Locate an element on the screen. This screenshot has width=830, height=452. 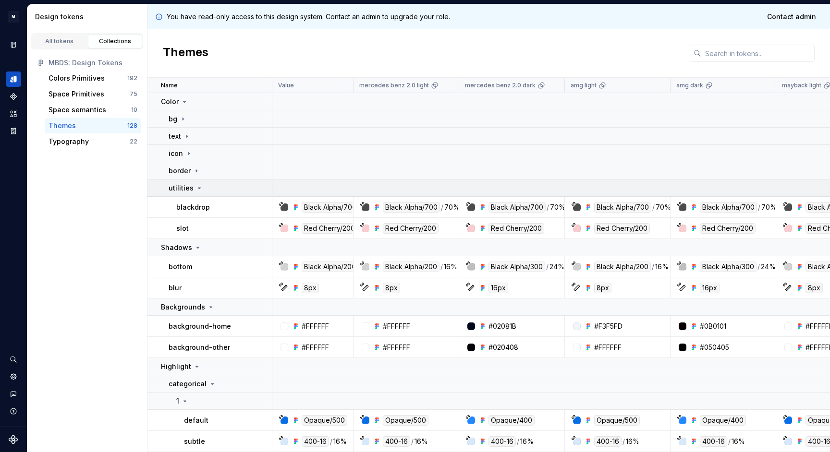
a: Space semantics10 is located at coordinates (93, 110).